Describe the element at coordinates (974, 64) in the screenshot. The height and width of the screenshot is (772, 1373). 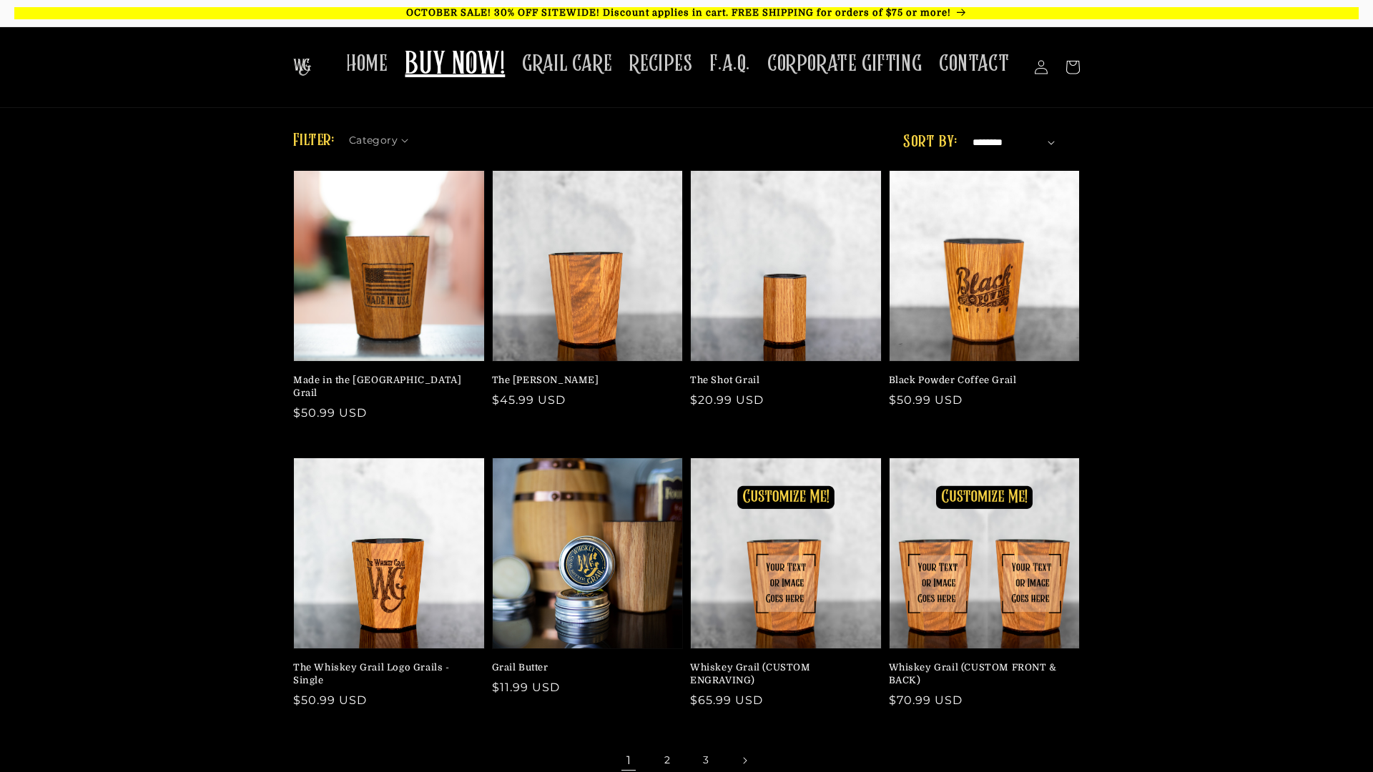
I see `a: CONTACT` at that location.